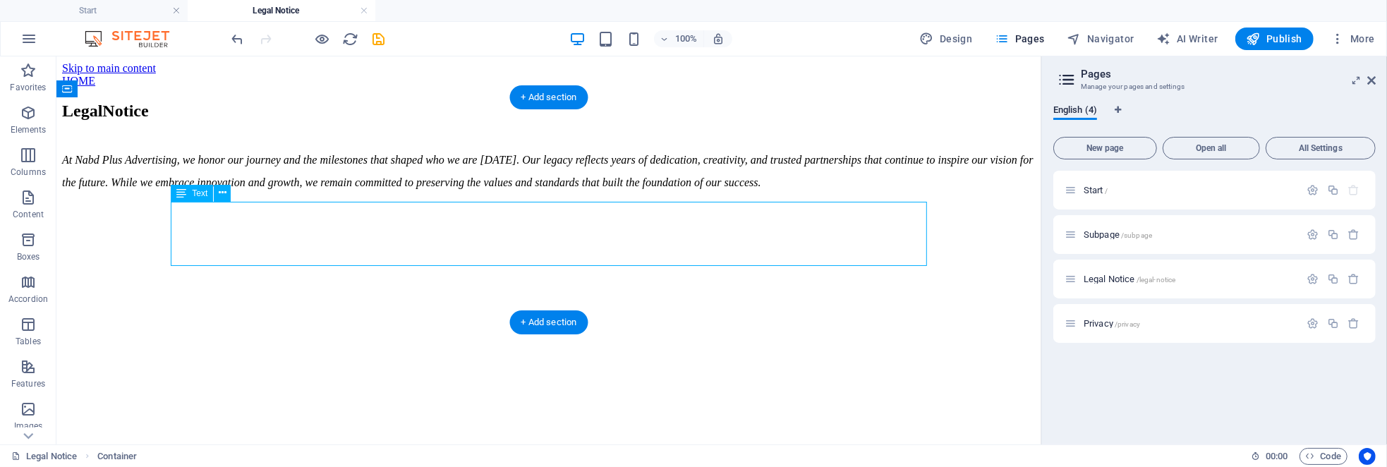 The image size is (1387, 467). What do you see at coordinates (1367, 456) in the screenshot?
I see `button: Usercentrics` at bounding box center [1367, 456].